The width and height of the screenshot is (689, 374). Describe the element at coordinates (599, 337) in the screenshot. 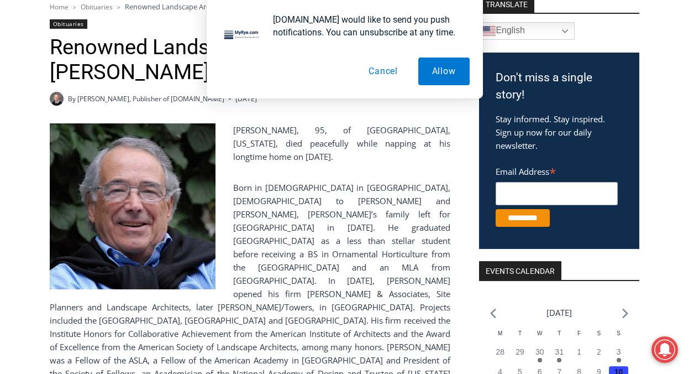

I see `div: Saturday` at that location.